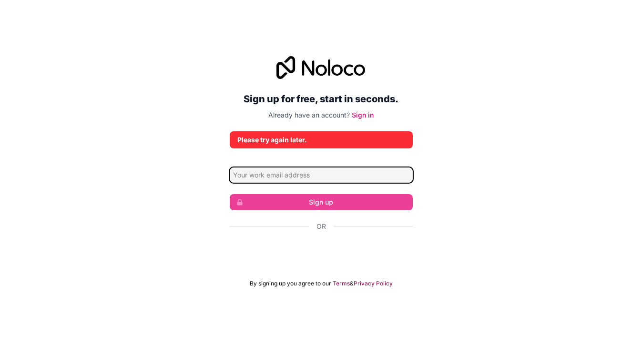  I want to click on button: Sign up, so click(321, 202).